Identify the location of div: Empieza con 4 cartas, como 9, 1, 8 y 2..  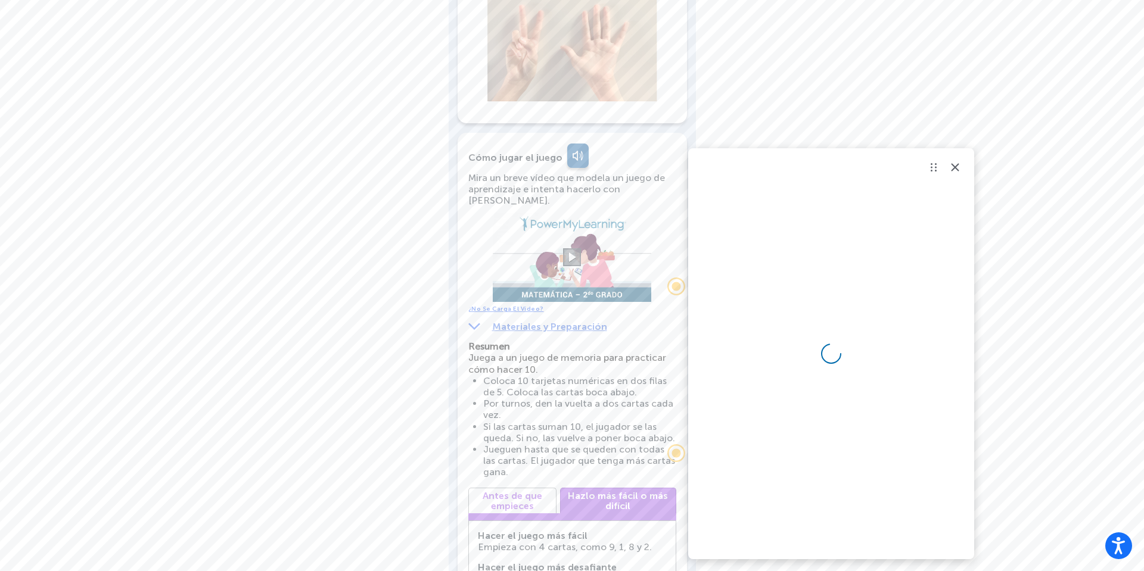
(572, 542).